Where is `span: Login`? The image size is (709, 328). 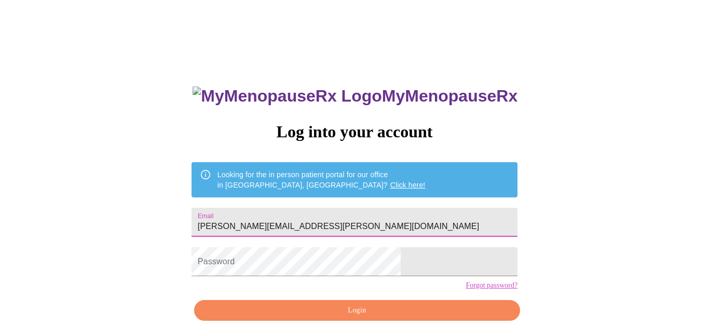 span: Login is located at coordinates (357, 311).